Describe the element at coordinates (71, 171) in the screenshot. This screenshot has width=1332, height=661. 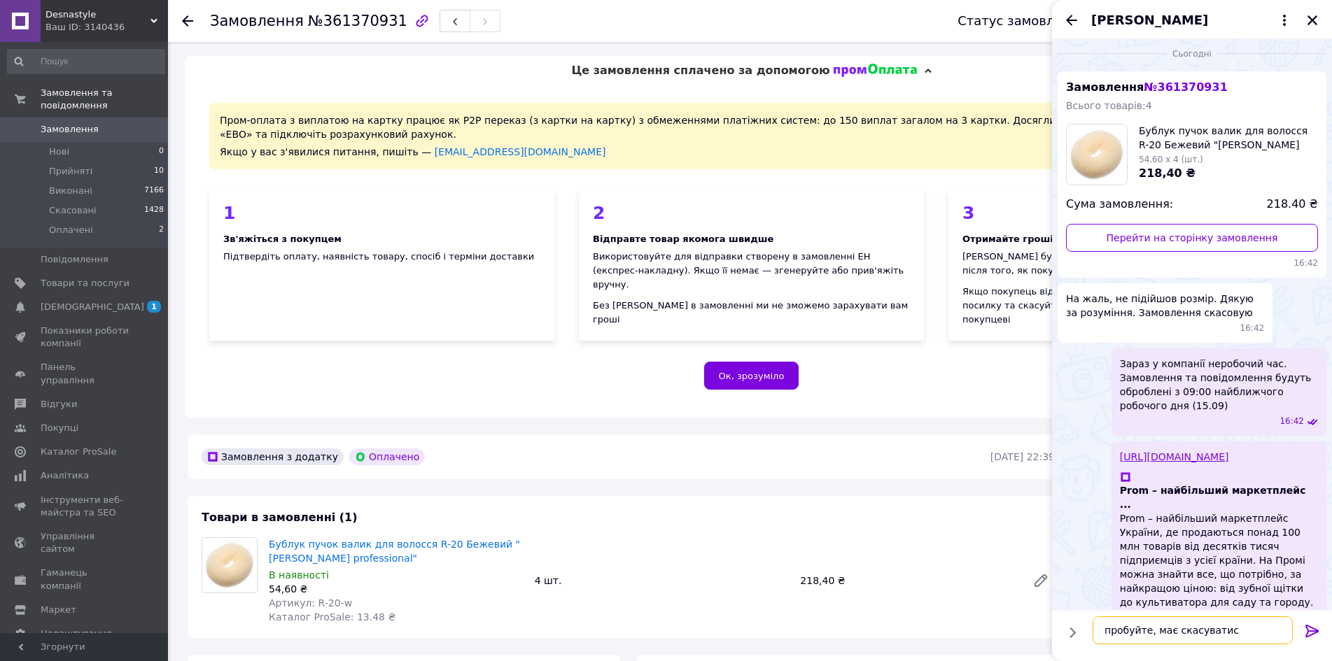
I see `span: Прийняті` at that location.